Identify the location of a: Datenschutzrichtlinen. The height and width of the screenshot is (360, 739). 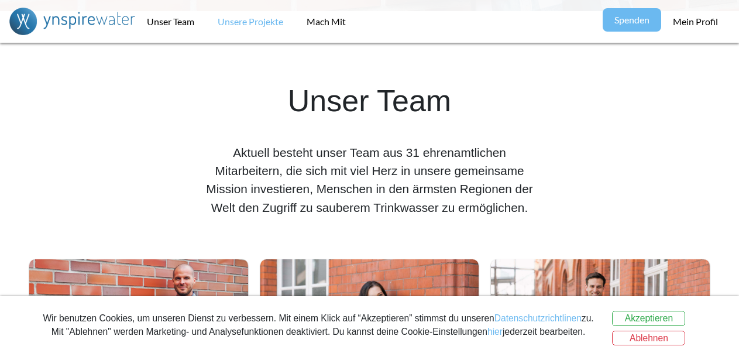
(538, 318).